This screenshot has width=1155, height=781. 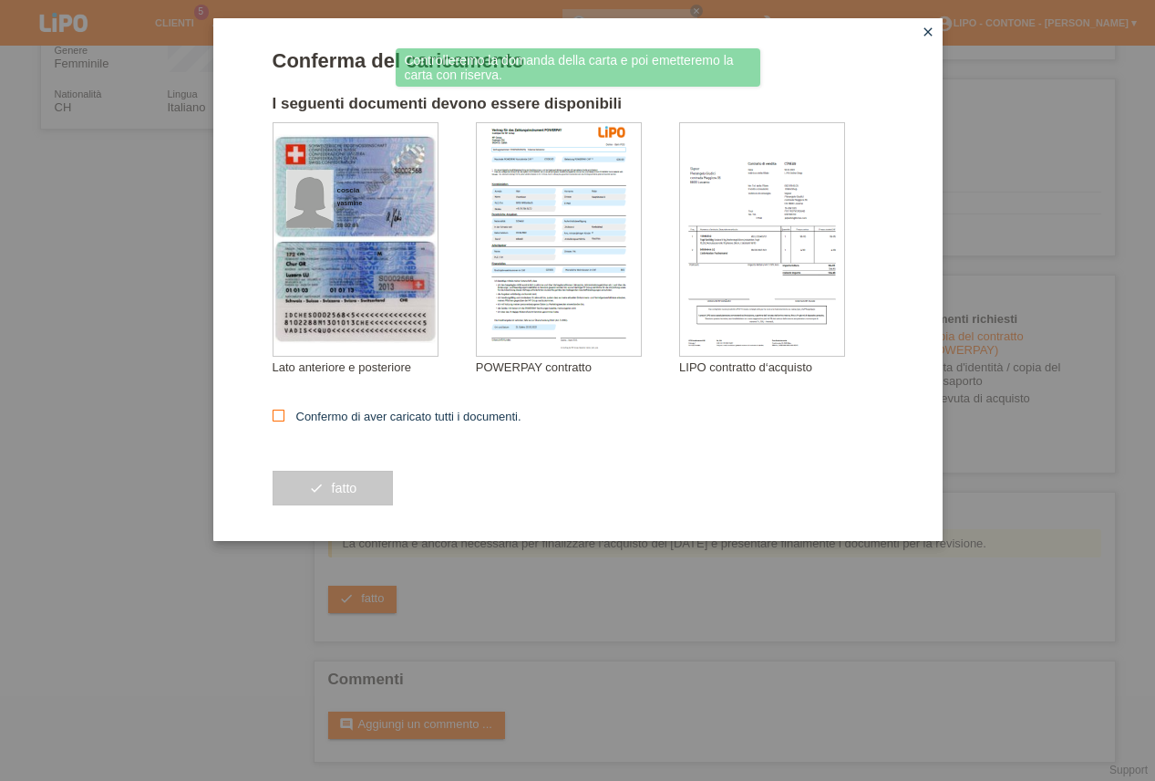 What do you see at coordinates (397, 416) in the screenshot?
I see `label: Confermo di aver caricato tutti i documenti.` at bounding box center [397, 416].